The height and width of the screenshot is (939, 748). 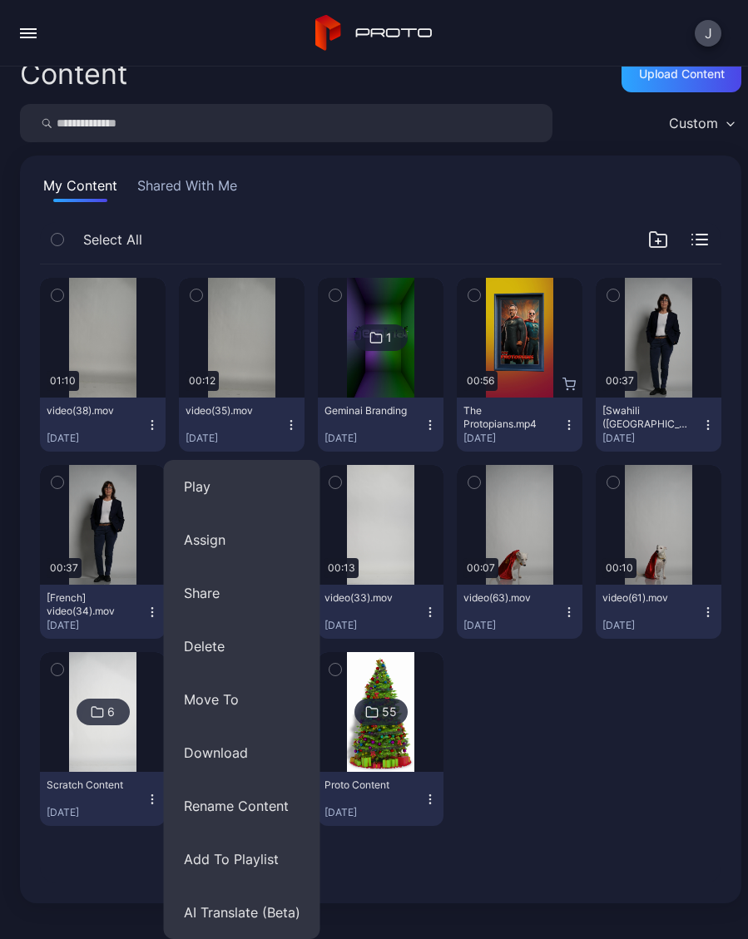 What do you see at coordinates (648, 418) in the screenshot?
I see `div: [Swahili (Kenya)] video(34).mov` at bounding box center [648, 418].